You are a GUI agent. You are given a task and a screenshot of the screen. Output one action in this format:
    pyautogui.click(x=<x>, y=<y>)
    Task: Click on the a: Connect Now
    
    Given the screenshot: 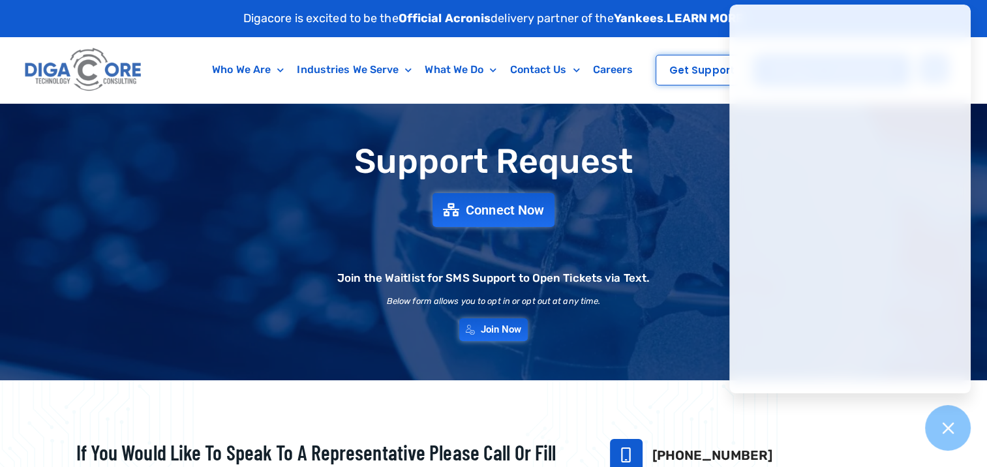 What is the action you would take?
    pyautogui.click(x=493, y=210)
    